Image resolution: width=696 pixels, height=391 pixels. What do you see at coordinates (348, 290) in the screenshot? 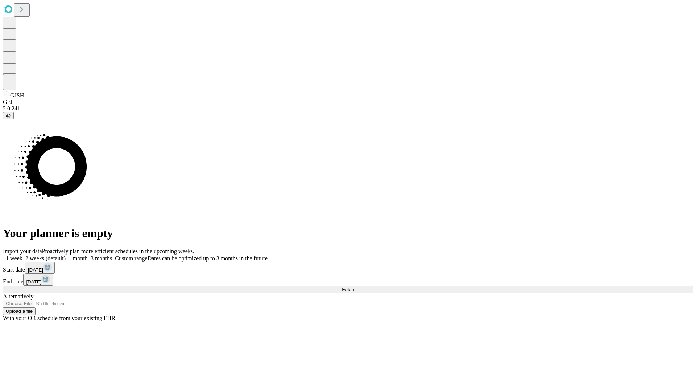
I see `span: Fetch` at bounding box center [348, 290].